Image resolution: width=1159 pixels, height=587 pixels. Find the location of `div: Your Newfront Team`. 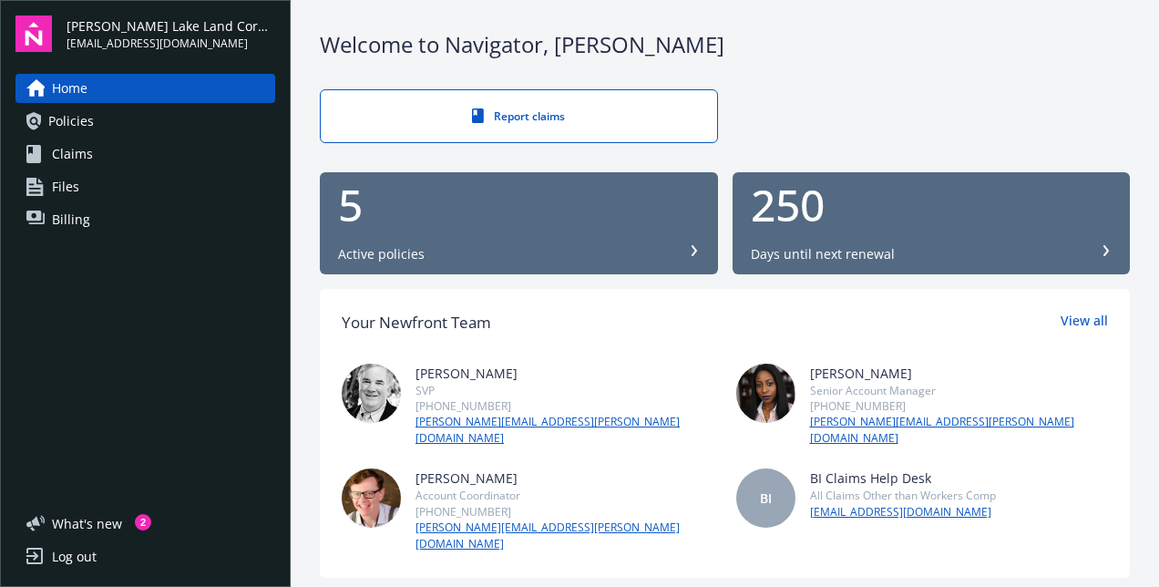

div: Your Newfront Team is located at coordinates (416, 323).